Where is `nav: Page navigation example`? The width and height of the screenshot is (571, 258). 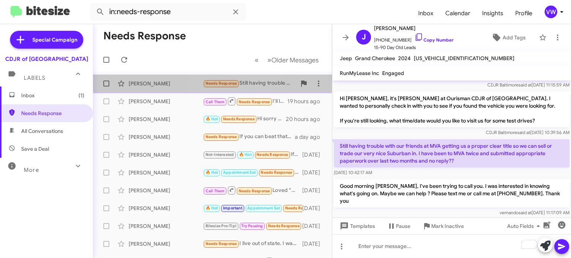
nav: Page navigation example is located at coordinates (287, 60).